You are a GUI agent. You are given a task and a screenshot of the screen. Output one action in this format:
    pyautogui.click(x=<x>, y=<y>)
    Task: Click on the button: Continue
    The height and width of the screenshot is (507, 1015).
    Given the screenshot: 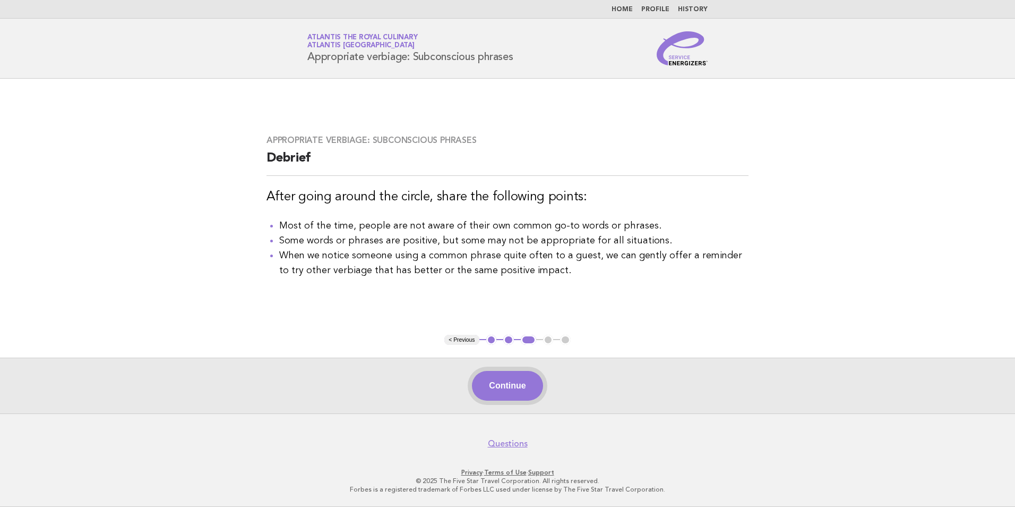 What is the action you would take?
    pyautogui.click(x=507, y=385)
    